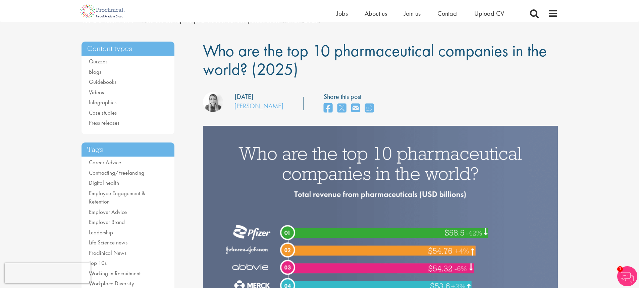  Describe the element at coordinates (213, 102) in the screenshot. I see `img: Hannah Burke` at that location.